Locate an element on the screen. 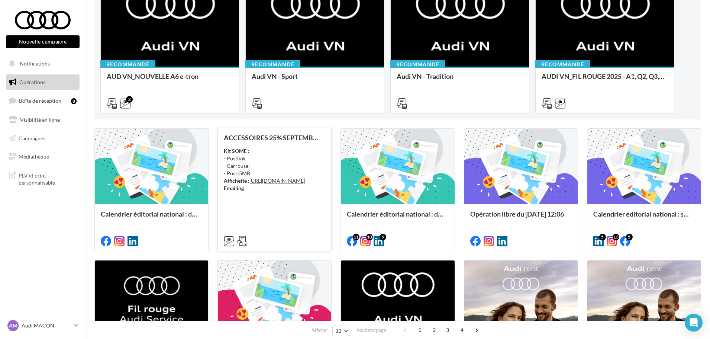  span: 2 is located at coordinates (434, 330).